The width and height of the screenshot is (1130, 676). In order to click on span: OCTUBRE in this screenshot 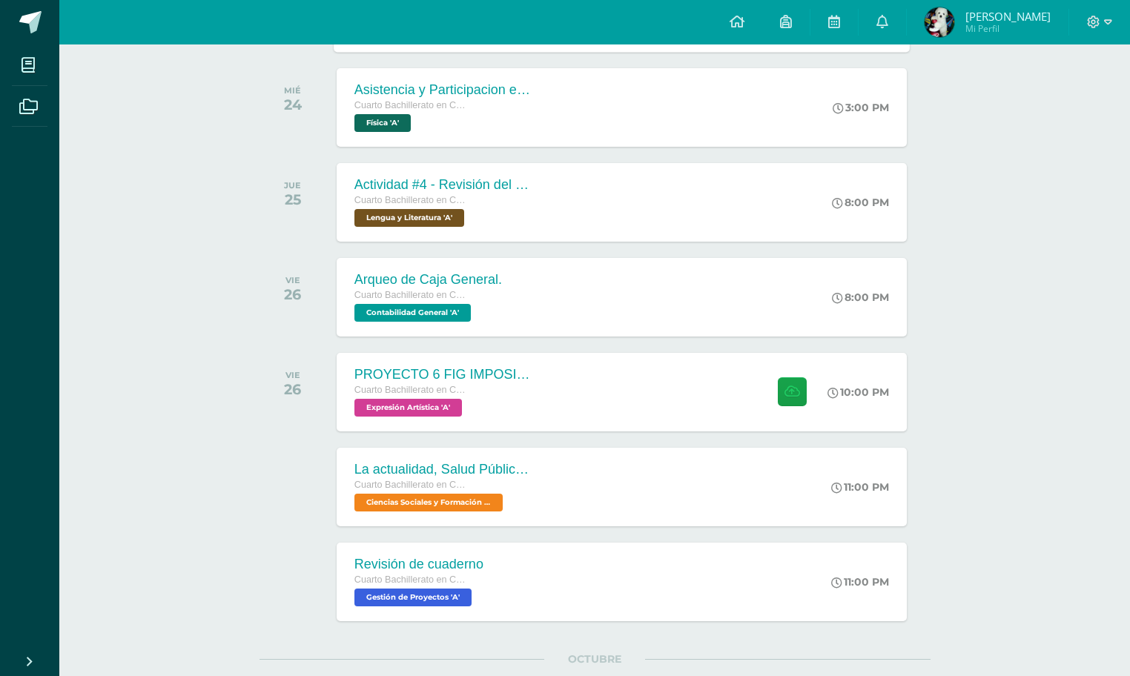, I will do `click(595, 659)`.